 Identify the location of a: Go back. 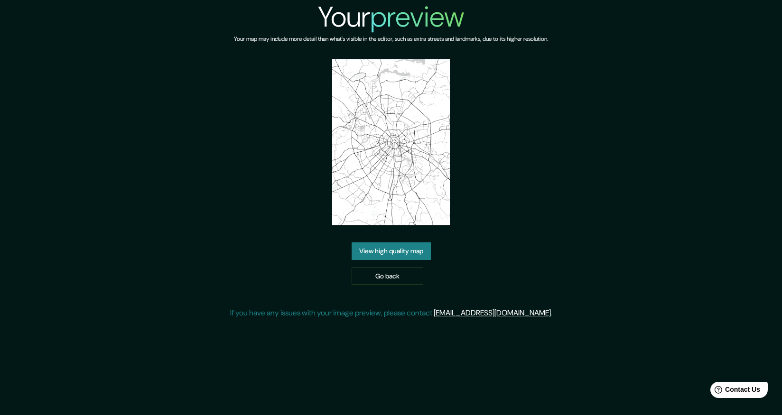
(387, 276).